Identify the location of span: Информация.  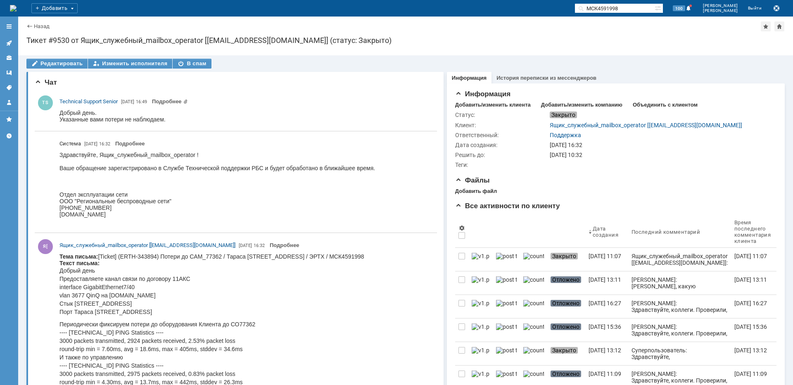
(483, 94).